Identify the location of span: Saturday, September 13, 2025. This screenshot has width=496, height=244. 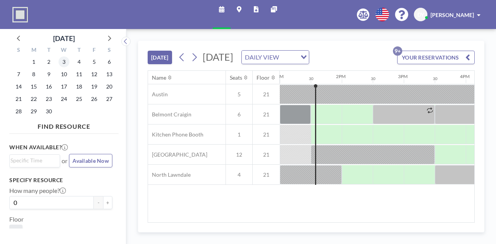
(109, 74).